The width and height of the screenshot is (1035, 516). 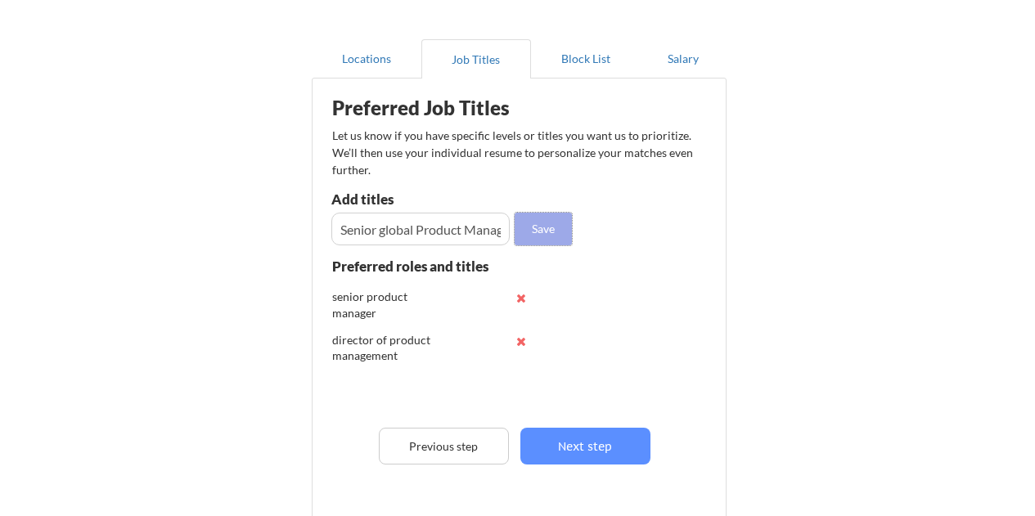 I want to click on div: senior product manager, so click(x=385, y=304).